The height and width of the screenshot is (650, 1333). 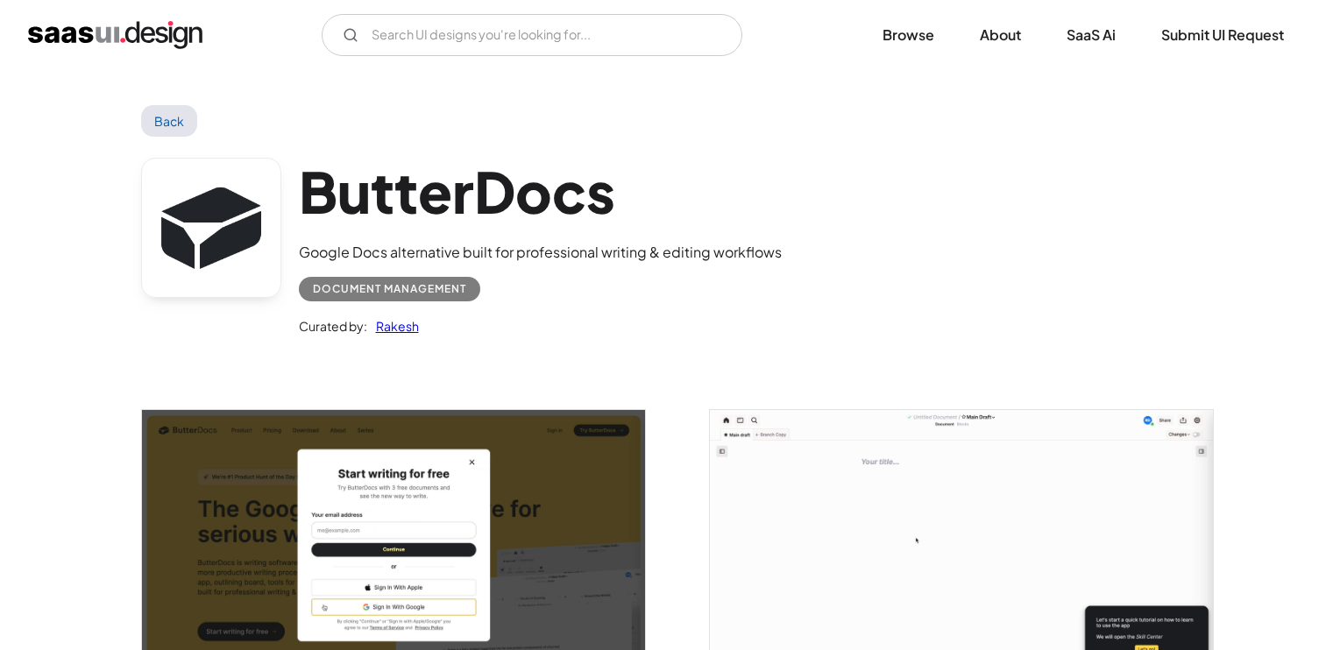 What do you see at coordinates (393, 326) in the screenshot?
I see `a: Rakesh` at bounding box center [393, 326].